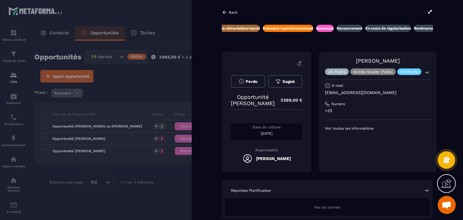  I want to click on p: Responsable, so click(267, 150).